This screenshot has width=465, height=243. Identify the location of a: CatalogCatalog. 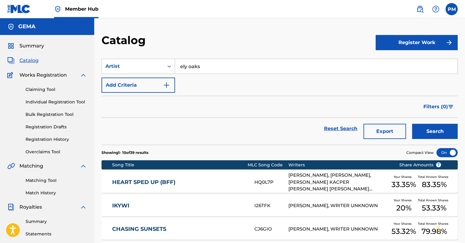
(23, 60).